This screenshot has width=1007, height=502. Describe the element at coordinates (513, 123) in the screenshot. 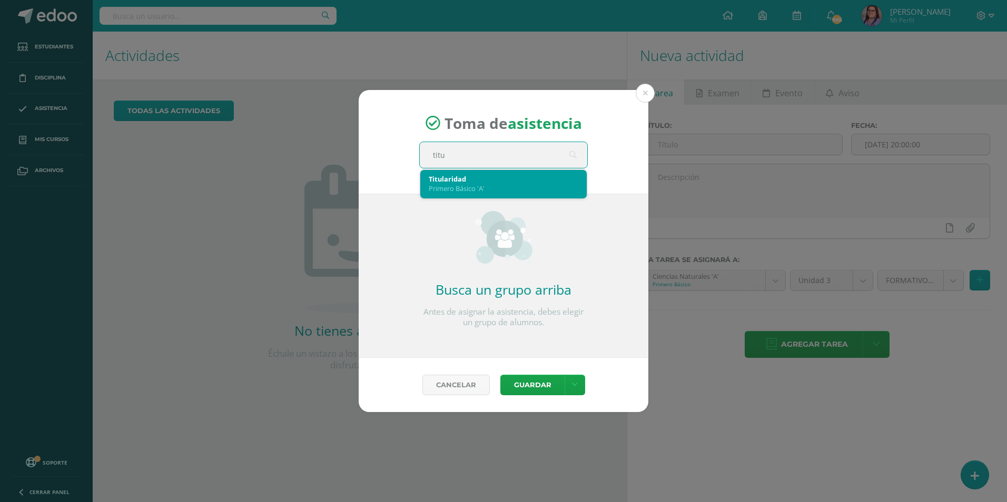

I see `span: Toma de` at that location.